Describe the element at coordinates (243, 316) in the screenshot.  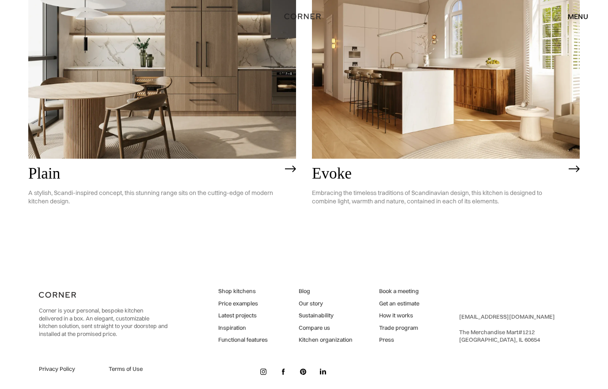
I see `a: Latest projects` at that location.